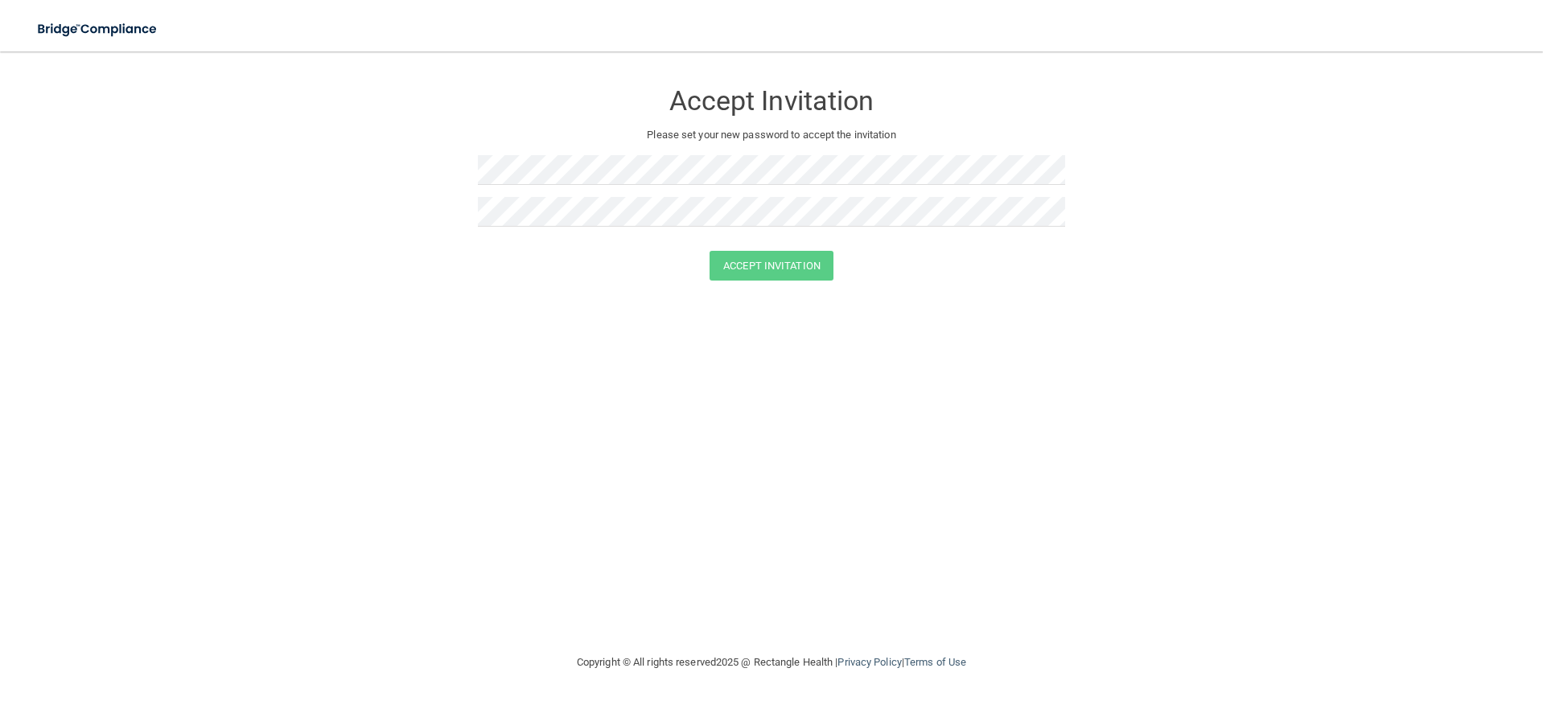  I want to click on a: Terms of Use, so click(935, 662).